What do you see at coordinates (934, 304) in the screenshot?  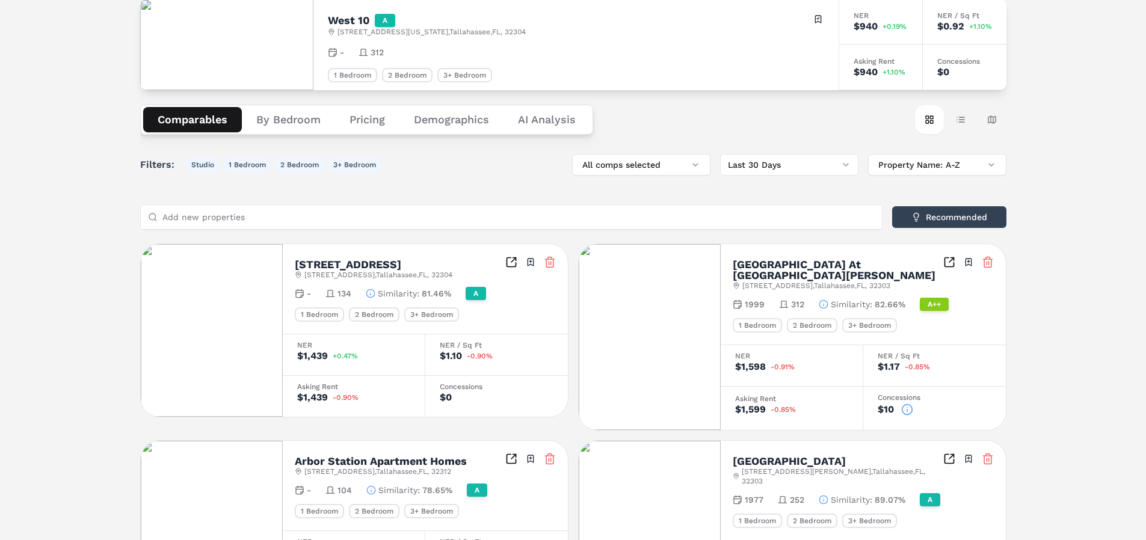 I see `div: A++` at bounding box center [934, 304].